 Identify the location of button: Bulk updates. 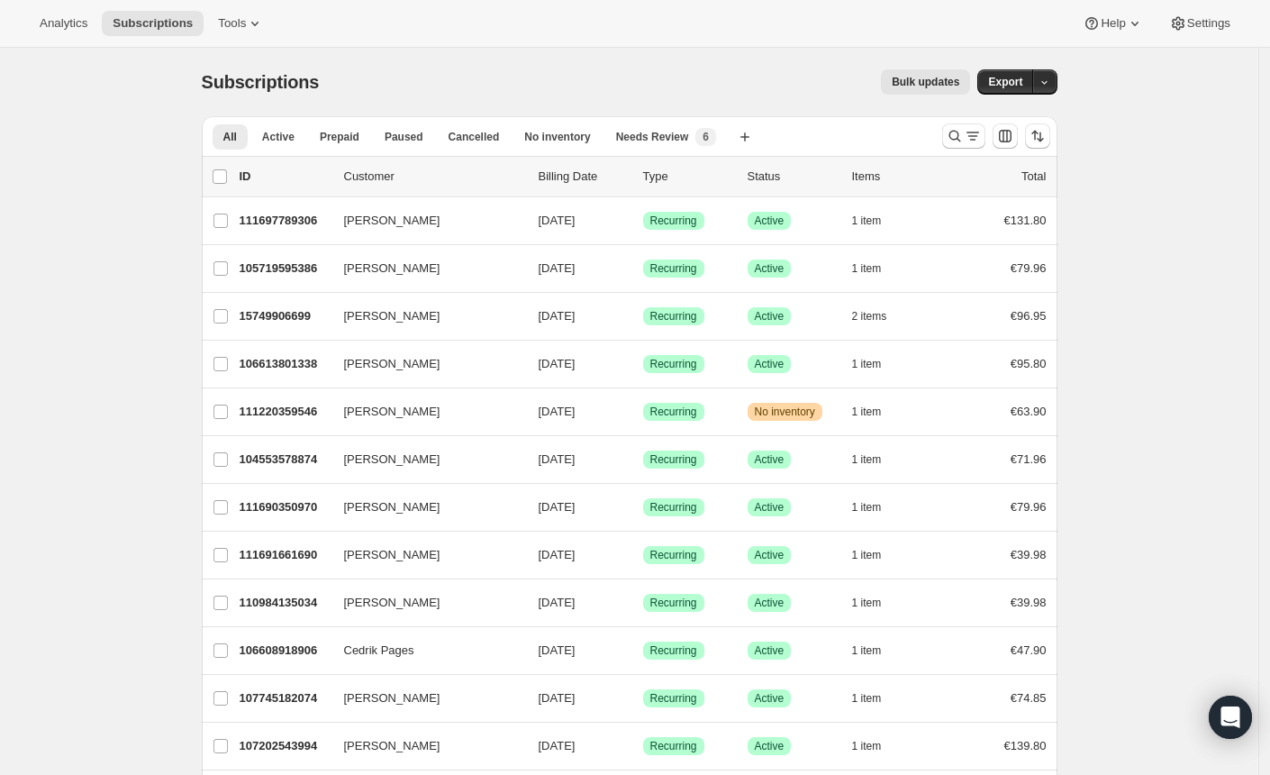
(925, 82).